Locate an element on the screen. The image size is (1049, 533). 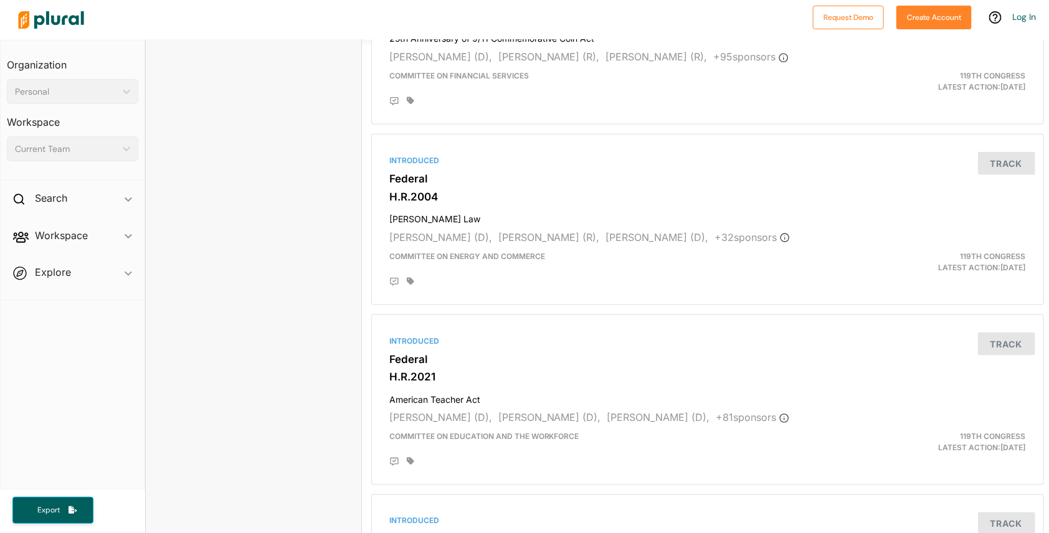
span: Committee on Education and the Workforce is located at coordinates (484, 436).